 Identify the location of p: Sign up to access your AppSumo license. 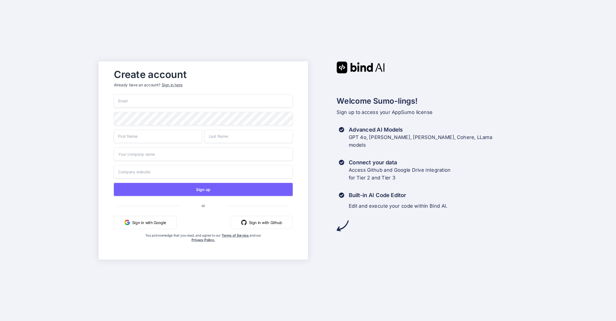
(427, 112).